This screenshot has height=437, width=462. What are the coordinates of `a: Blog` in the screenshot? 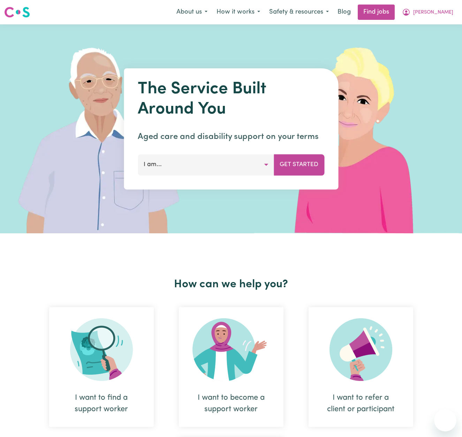 It's located at (344, 12).